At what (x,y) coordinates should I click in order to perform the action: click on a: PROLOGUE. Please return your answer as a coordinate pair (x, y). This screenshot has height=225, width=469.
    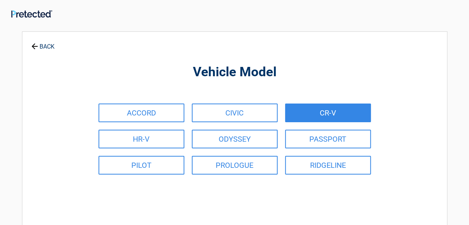
    Looking at the image, I should click on (235, 165).